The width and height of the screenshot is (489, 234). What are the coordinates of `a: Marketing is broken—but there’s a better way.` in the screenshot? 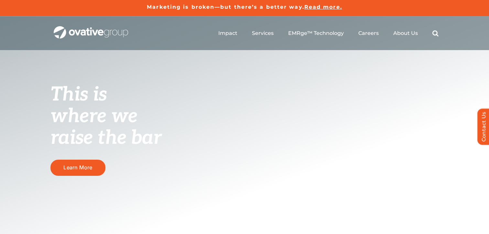 It's located at (225, 7).